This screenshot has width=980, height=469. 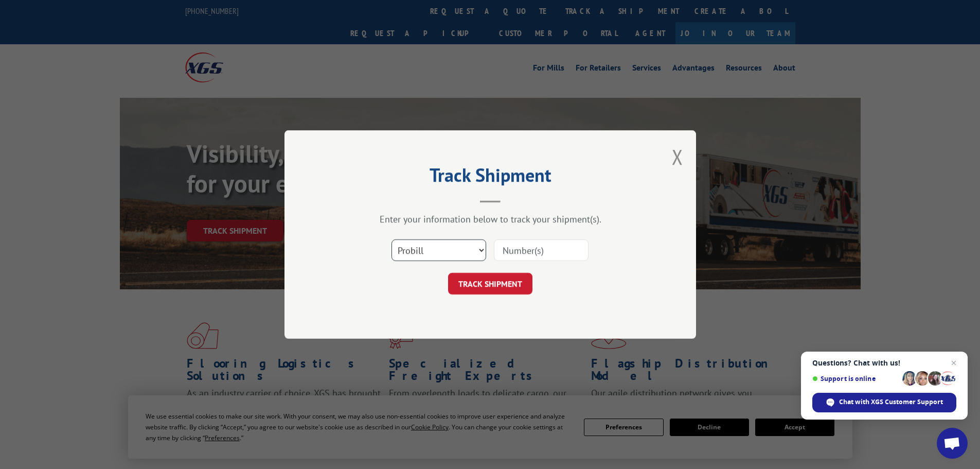 I want to click on div: Enter your information below to track your shipment(s)., so click(x=490, y=219).